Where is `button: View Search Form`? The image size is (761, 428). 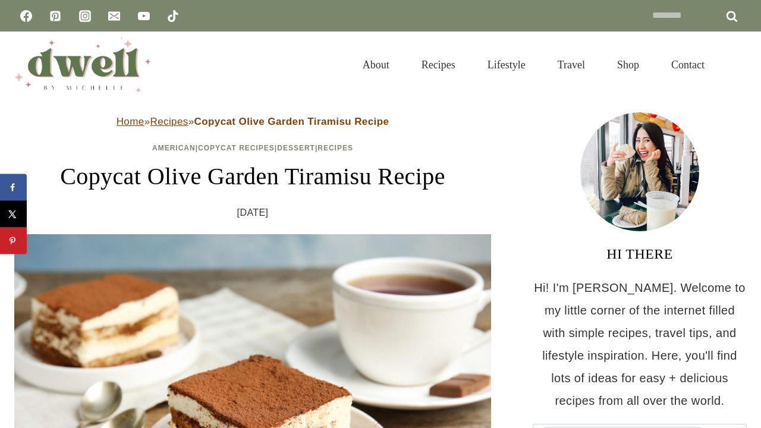
button: View Search Form is located at coordinates (737, 65).